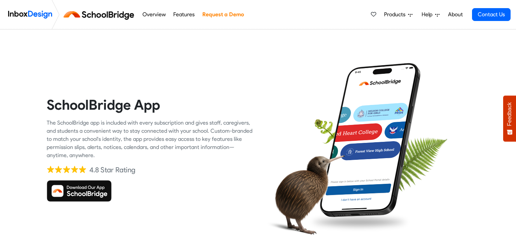 This screenshot has width=516, height=237. What do you see at coordinates (100, 15) in the screenshot?
I see `img: schoolbridge logo` at bounding box center [100, 15].